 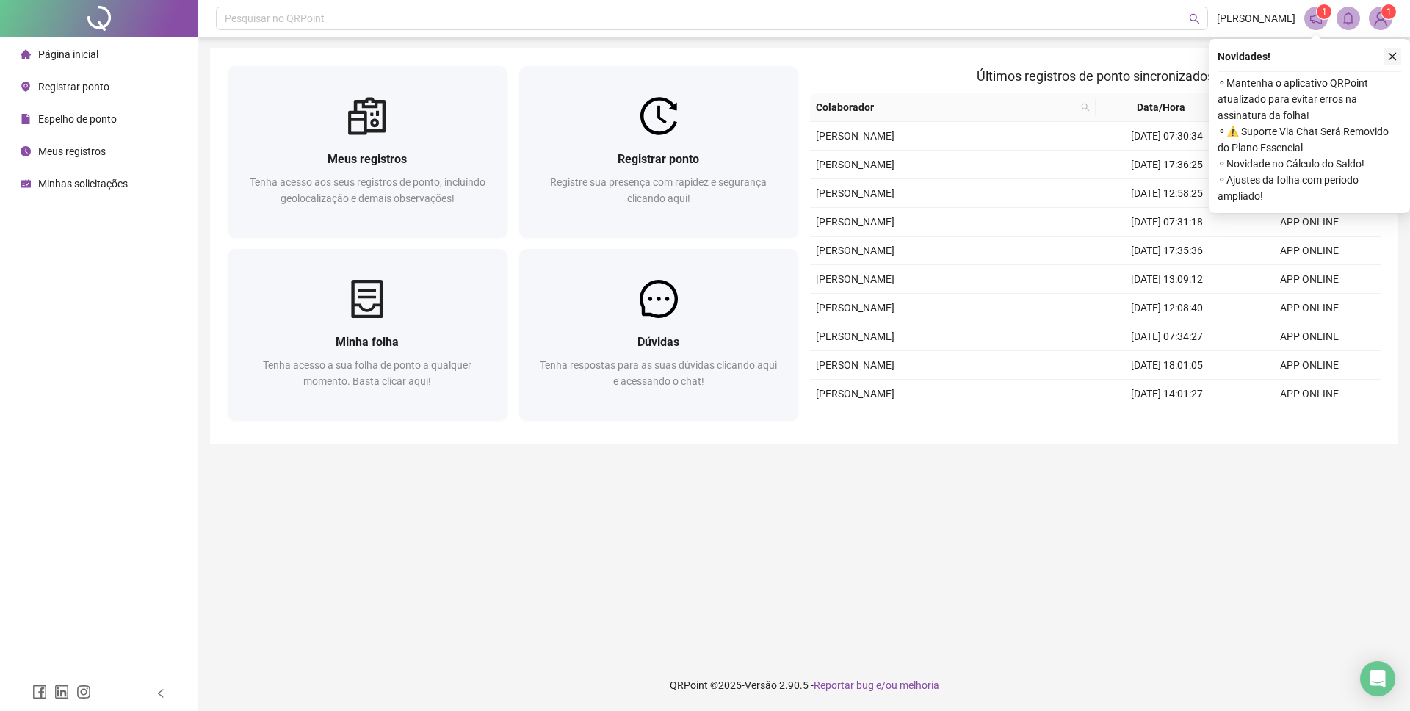 I want to click on span: Reportar bug e/ou melhoria, so click(x=876, y=685).